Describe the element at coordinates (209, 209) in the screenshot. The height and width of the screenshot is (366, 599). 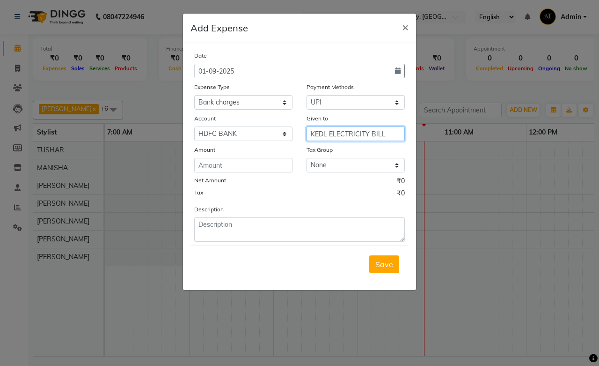
I see `label: Description` at that location.